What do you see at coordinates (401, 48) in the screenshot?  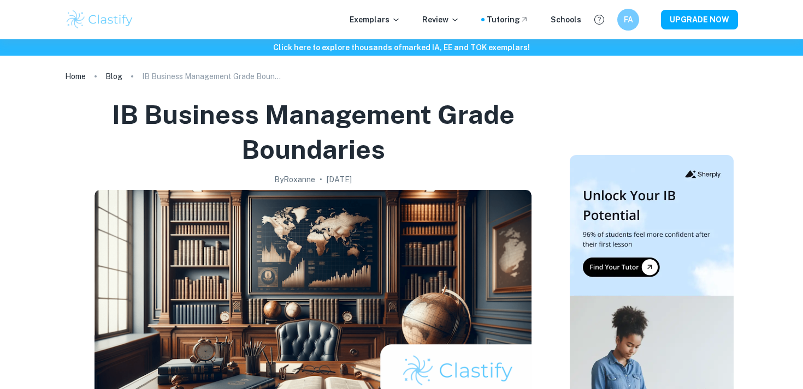 I see `h6: Click here to explore thousands of marked IA, EE and TOK exemplars !` at bounding box center [401, 48].